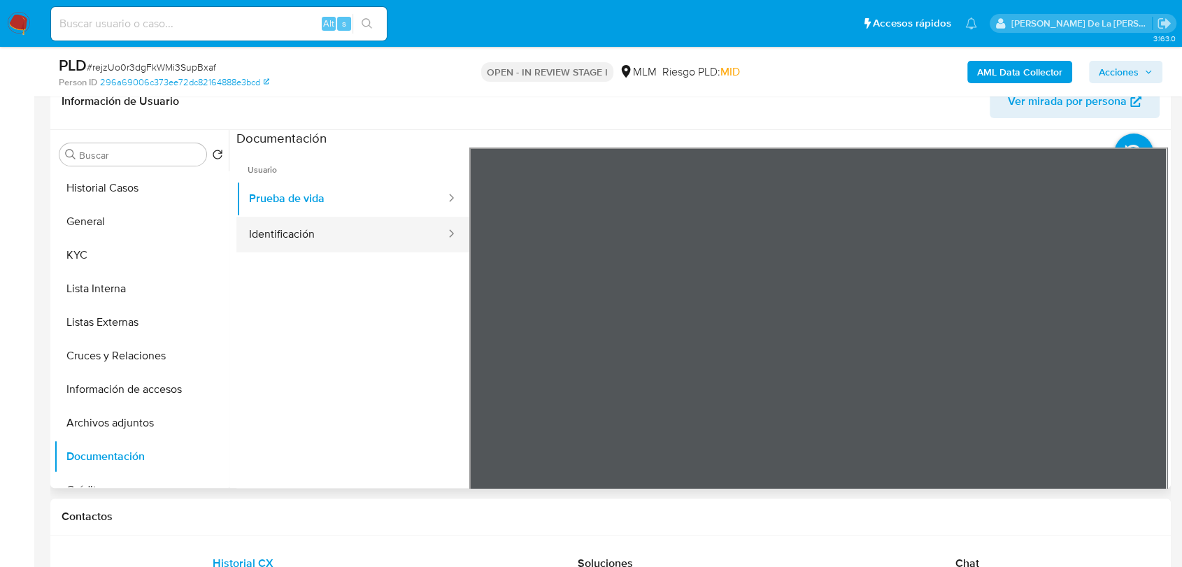 Image resolution: width=1182 pixels, height=567 pixels. I want to click on a: Notificaciones, so click(971, 23).